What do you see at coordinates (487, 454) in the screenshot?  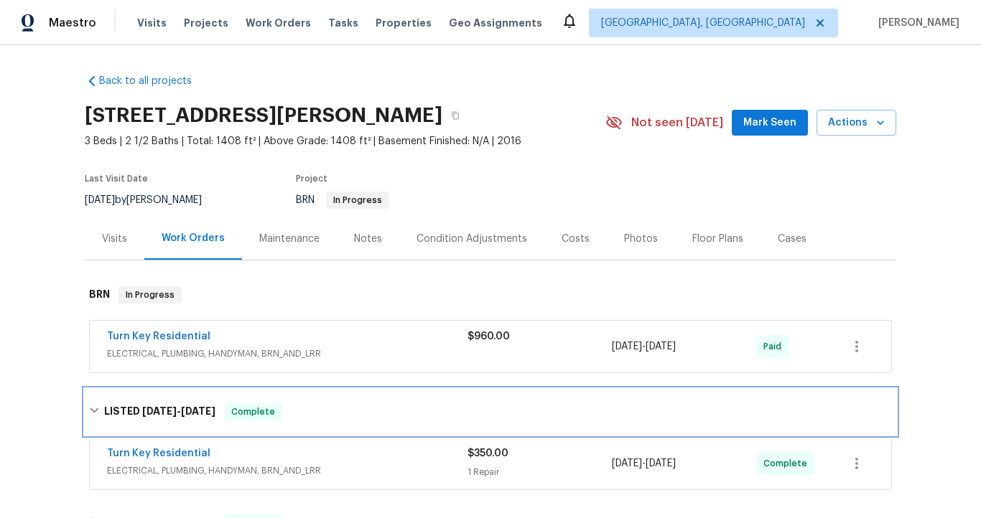 I see `span: $350.00` at bounding box center [487, 454].